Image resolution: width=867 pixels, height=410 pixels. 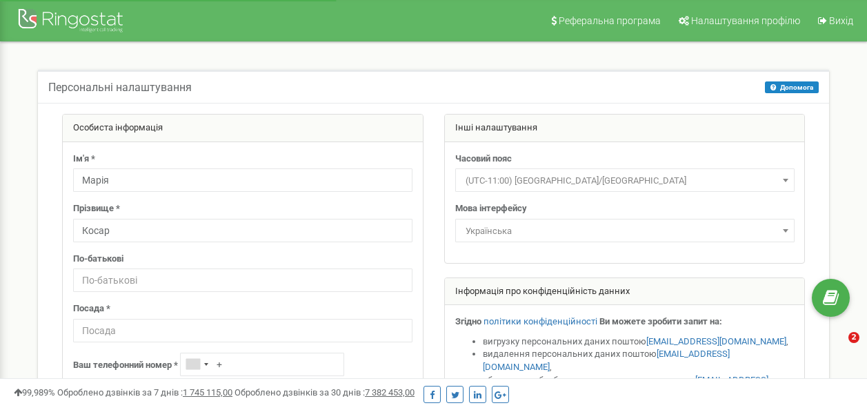 I want to click on input: Прізвище, so click(x=243, y=230).